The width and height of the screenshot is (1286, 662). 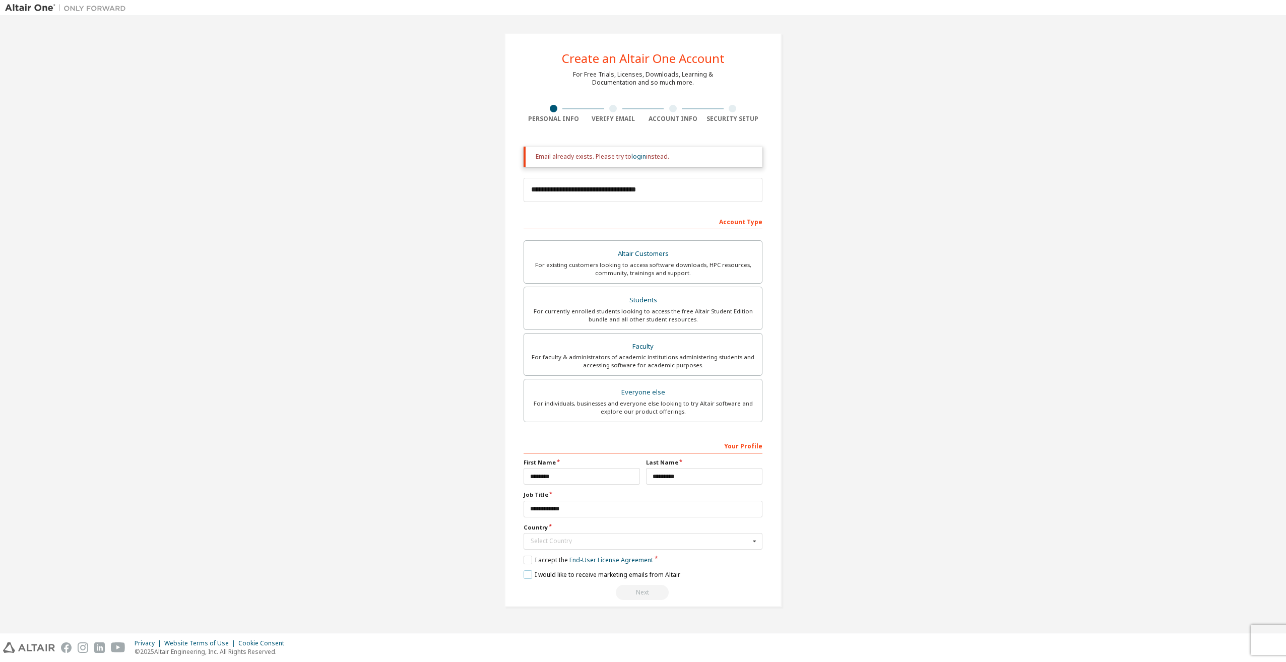 What do you see at coordinates (553, 119) in the screenshot?
I see `div: Personal Info` at bounding box center [553, 119].